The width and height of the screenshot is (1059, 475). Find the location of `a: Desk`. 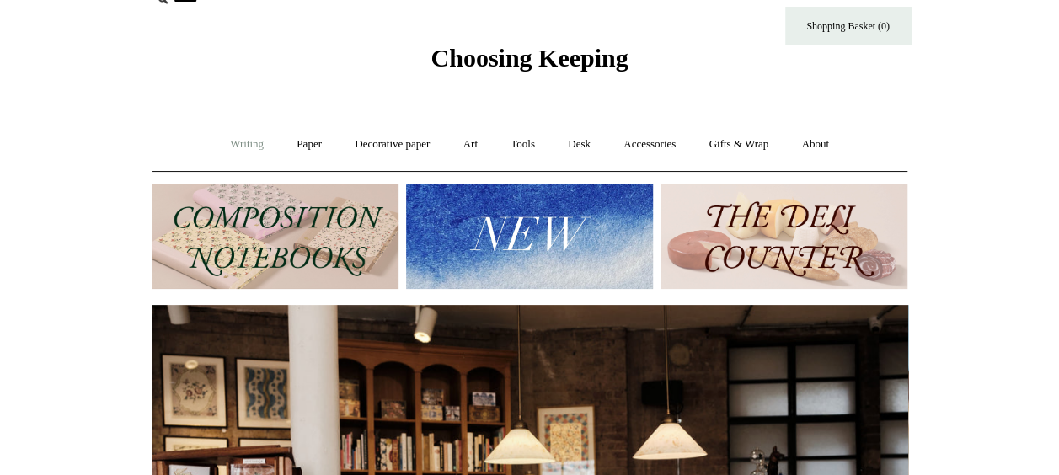

a: Desk is located at coordinates (579, 144).